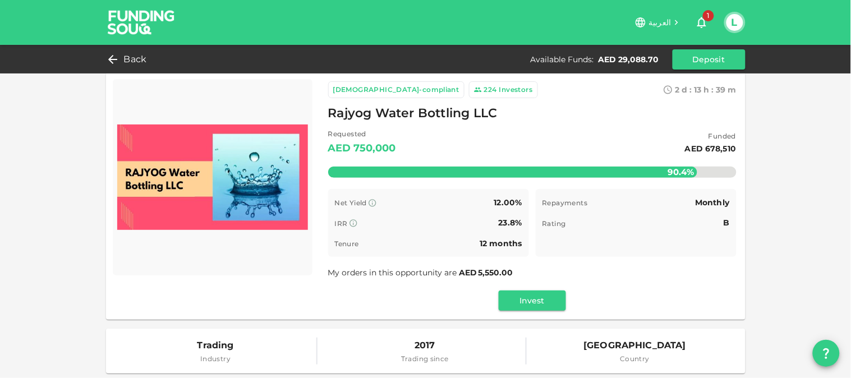 Image resolution: width=851 pixels, height=378 pixels. Describe the element at coordinates (425, 346) in the screenshot. I see `span: 2017` at that location.